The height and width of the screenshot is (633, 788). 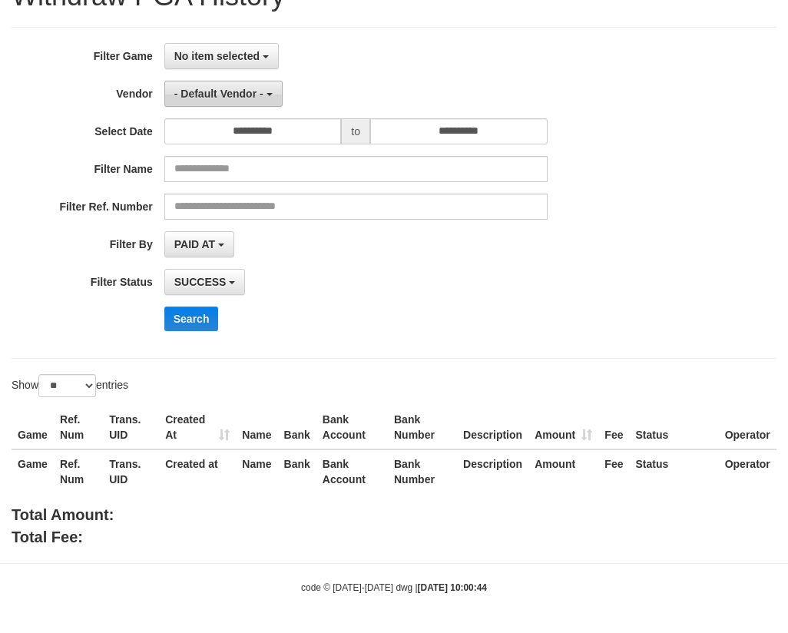 What do you see at coordinates (47, 537) in the screenshot?
I see `b: Total Fee:` at bounding box center [47, 537].